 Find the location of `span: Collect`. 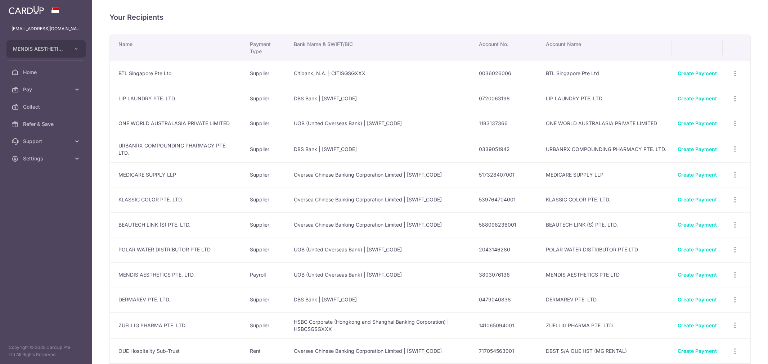

span: Collect is located at coordinates (47, 107).